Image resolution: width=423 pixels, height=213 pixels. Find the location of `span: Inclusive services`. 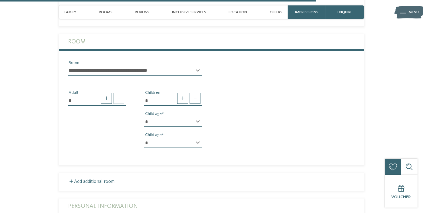

span: Inclusive services is located at coordinates (189, 12).